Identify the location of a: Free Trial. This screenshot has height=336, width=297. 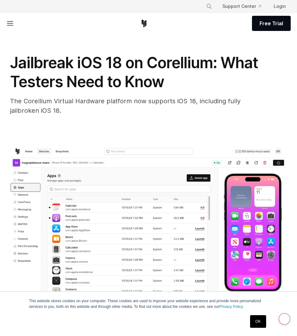
(272, 23).